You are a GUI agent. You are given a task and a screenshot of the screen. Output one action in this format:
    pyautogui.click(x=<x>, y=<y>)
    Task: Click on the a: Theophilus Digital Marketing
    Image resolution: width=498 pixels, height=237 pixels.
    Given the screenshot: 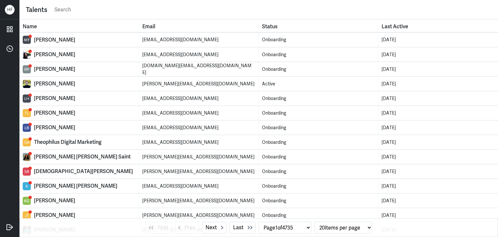 What is the action you would take?
    pyautogui.click(x=79, y=142)
    